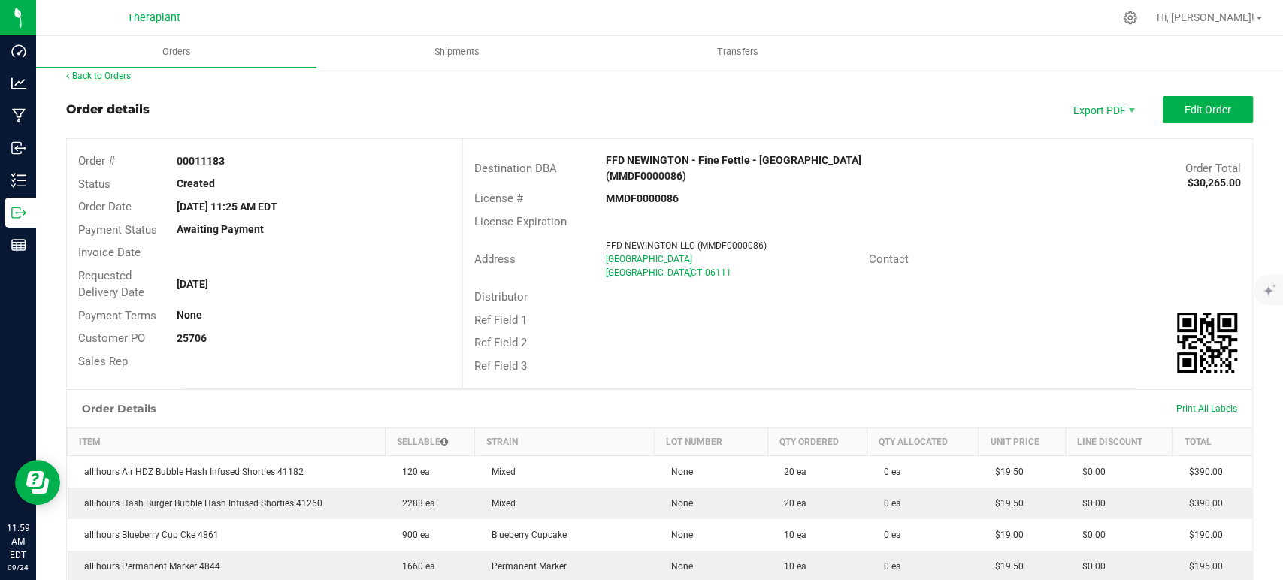  What do you see at coordinates (1207, 343) in the screenshot?
I see `qrcode: 00011183` at bounding box center [1207, 343].